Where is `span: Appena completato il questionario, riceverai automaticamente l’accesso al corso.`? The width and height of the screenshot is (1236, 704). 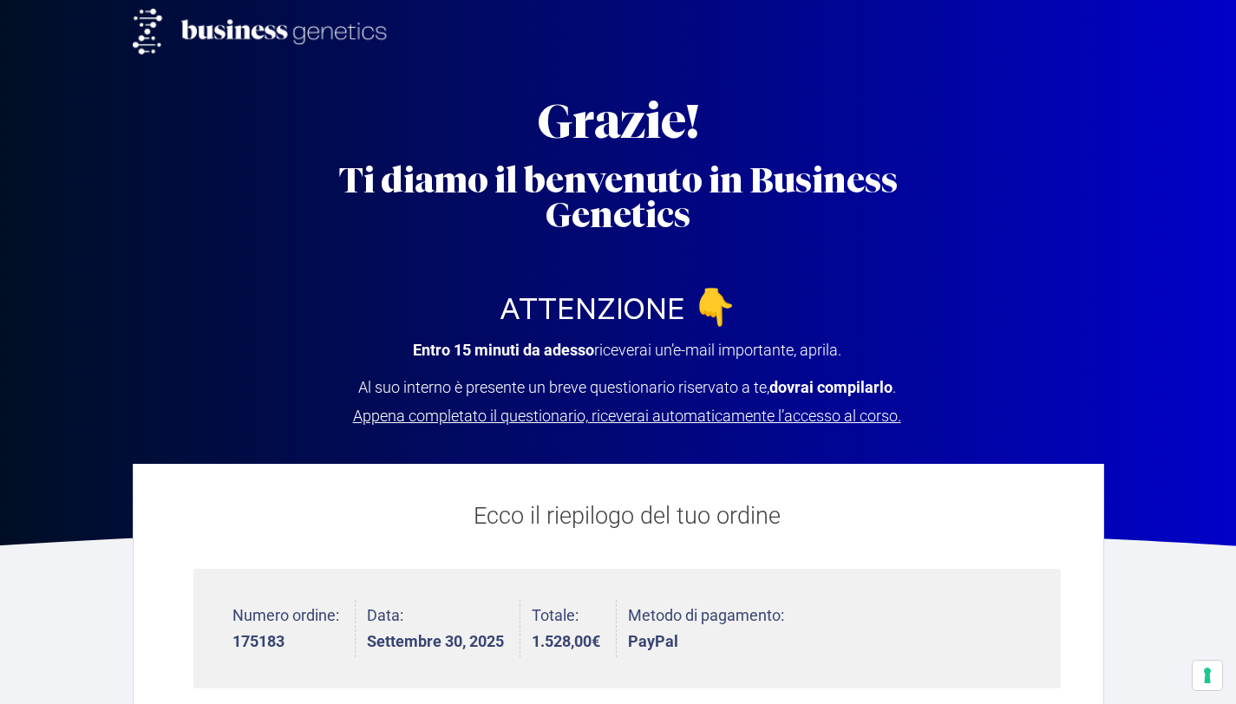 span: Appena completato il questionario, riceverai automaticamente l’accesso al corso. is located at coordinates (627, 415).